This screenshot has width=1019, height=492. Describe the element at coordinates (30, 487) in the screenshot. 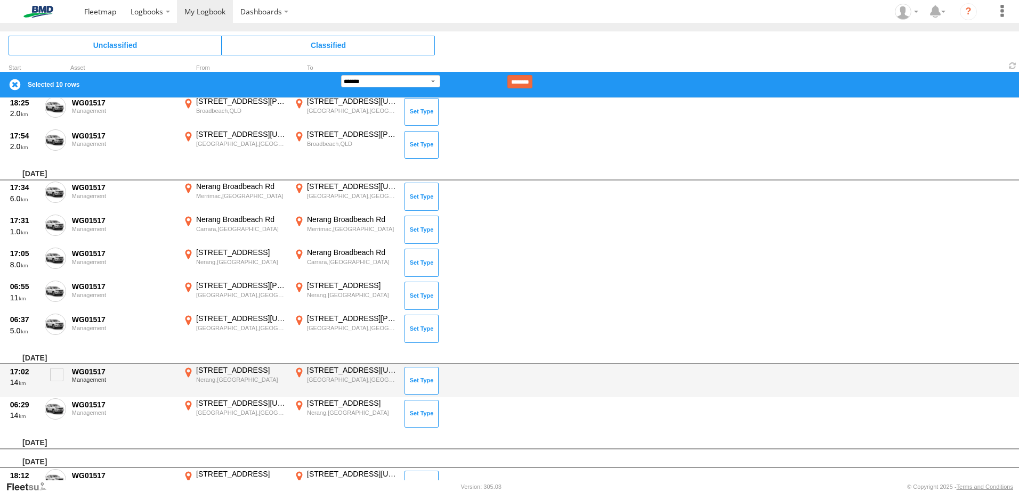

I see `a: Visit our Website` at that location.